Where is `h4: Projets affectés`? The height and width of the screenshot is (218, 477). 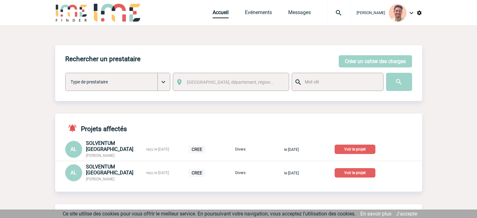
h4: Projets affectés is located at coordinates (96, 128).